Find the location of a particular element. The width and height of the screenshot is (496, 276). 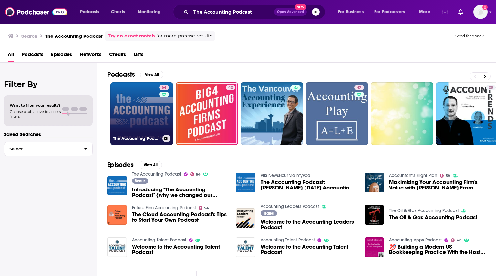

p: Saved Searches is located at coordinates (48, 134).